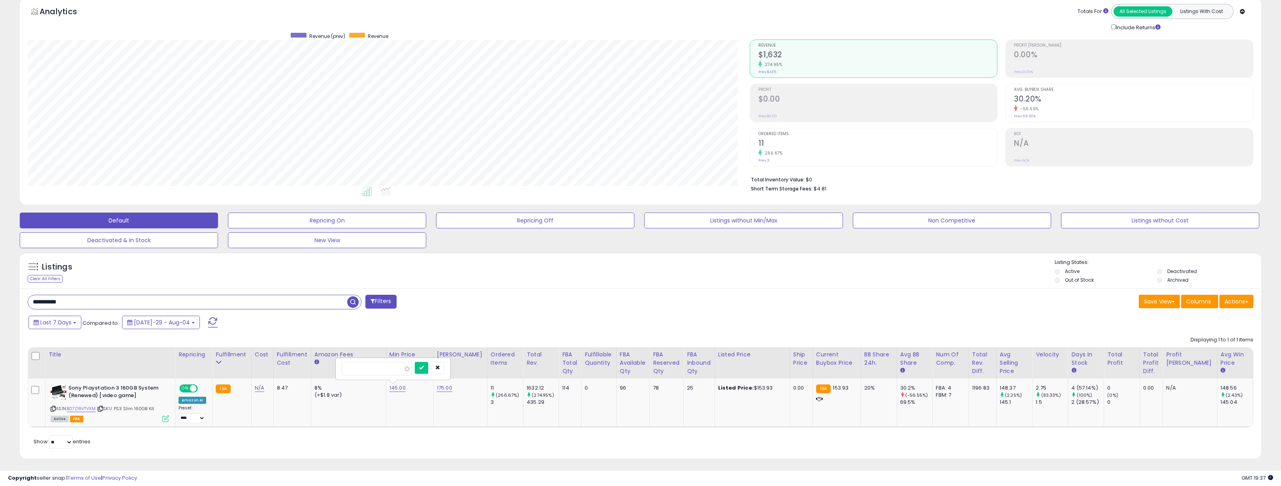 This screenshot has width=1281, height=486. I want to click on div: BB Share 24h., so click(879, 359).